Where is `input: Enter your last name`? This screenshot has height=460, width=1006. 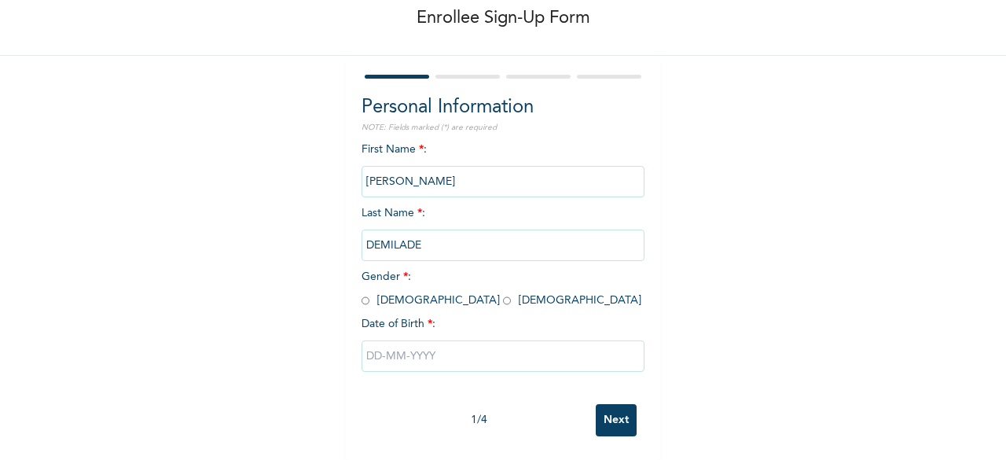 input: Enter your last name is located at coordinates (503, 245).